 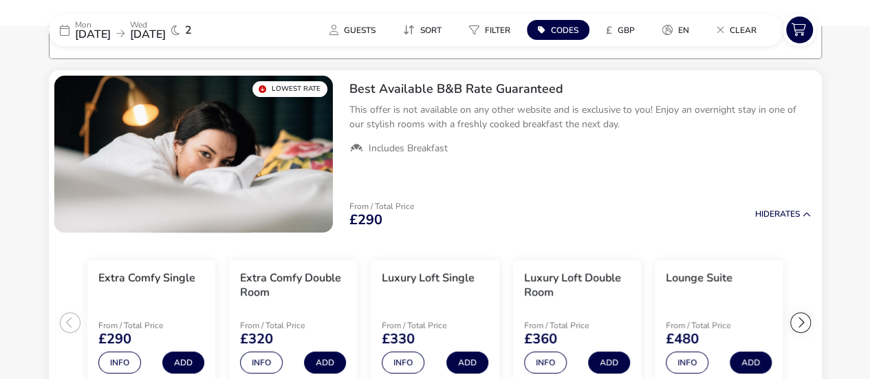 What do you see at coordinates (626, 30) in the screenshot?
I see `span: GBP` at bounding box center [626, 30].